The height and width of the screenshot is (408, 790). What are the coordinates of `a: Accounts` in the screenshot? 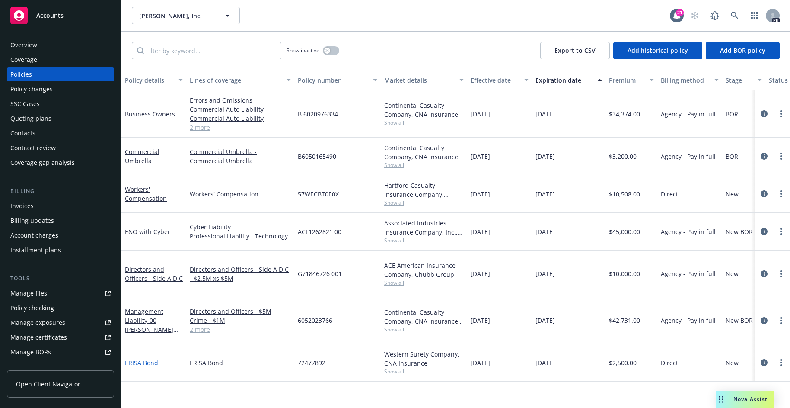 It's located at (61, 16).